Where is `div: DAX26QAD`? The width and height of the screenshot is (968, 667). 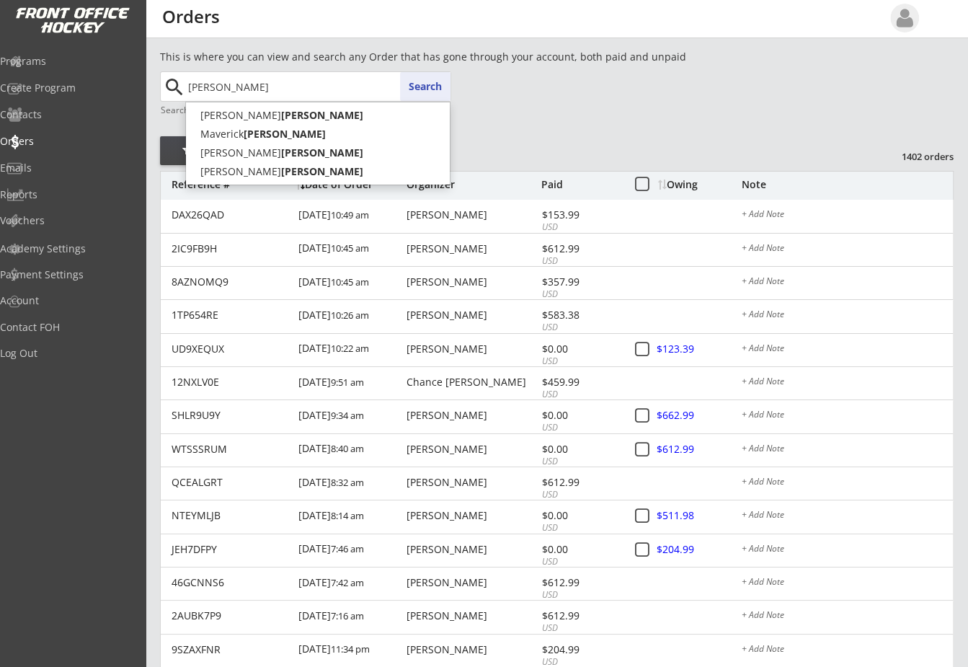
div: DAX26QAD is located at coordinates (231, 215).